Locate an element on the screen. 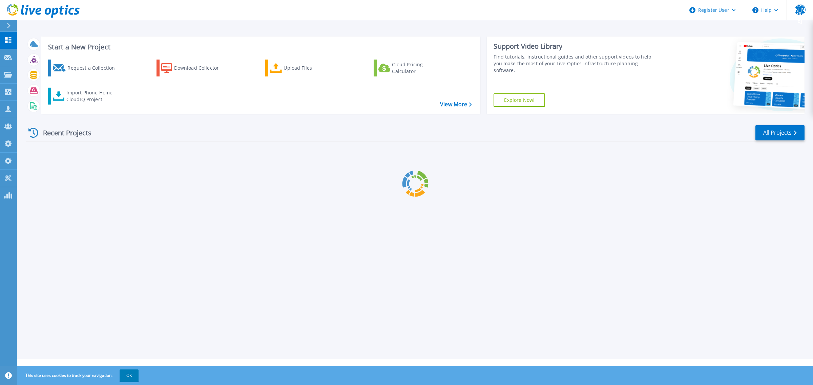 The image size is (813, 385). a: View More is located at coordinates (455, 104).